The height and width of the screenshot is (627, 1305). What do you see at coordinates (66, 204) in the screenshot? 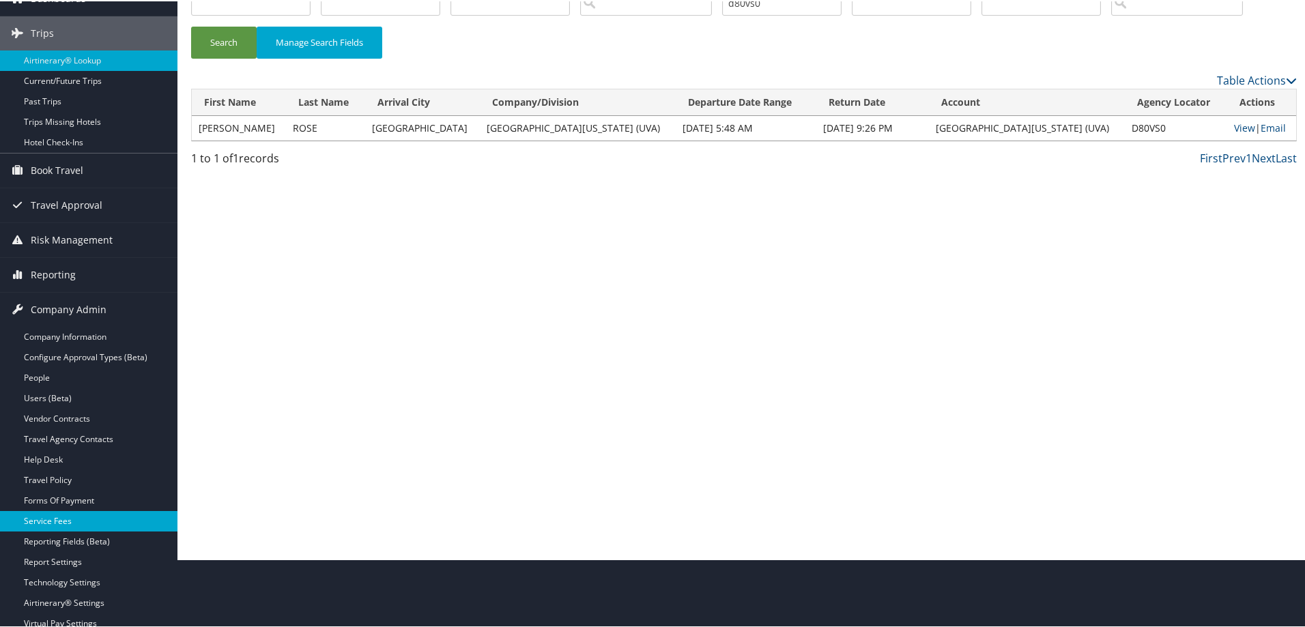
I see `span: Travel Approval` at bounding box center [66, 204].